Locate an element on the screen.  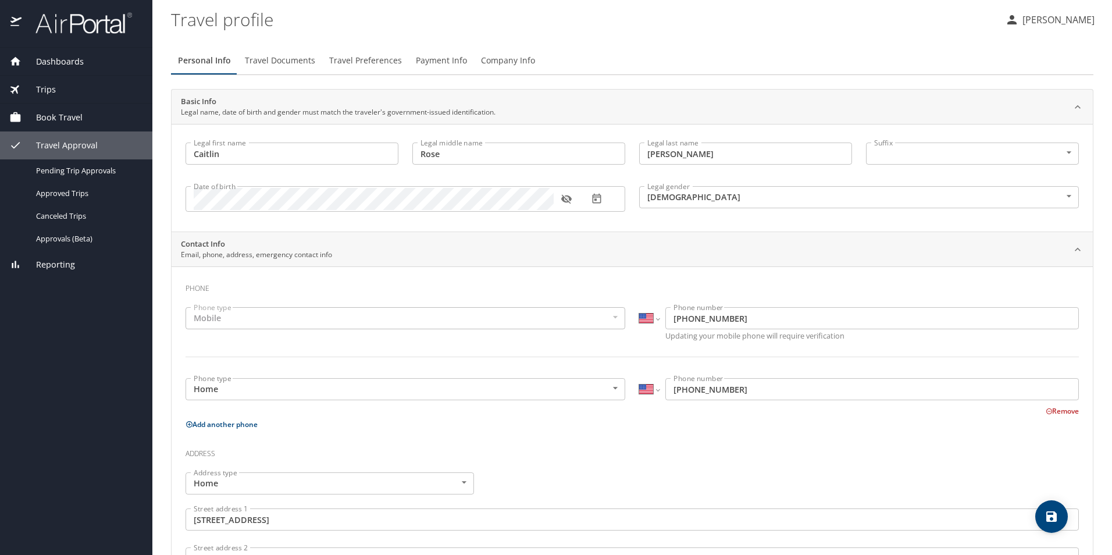
span: Canceled Trips is located at coordinates (87, 216).